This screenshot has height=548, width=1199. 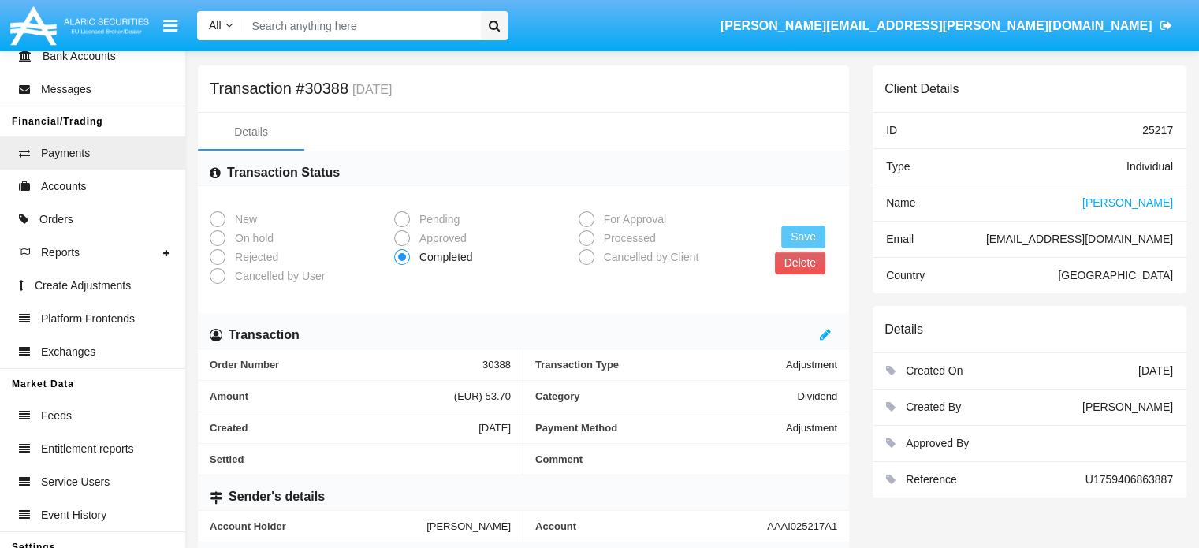 What do you see at coordinates (937, 443) in the screenshot?
I see `span: Approved By` at bounding box center [937, 443].